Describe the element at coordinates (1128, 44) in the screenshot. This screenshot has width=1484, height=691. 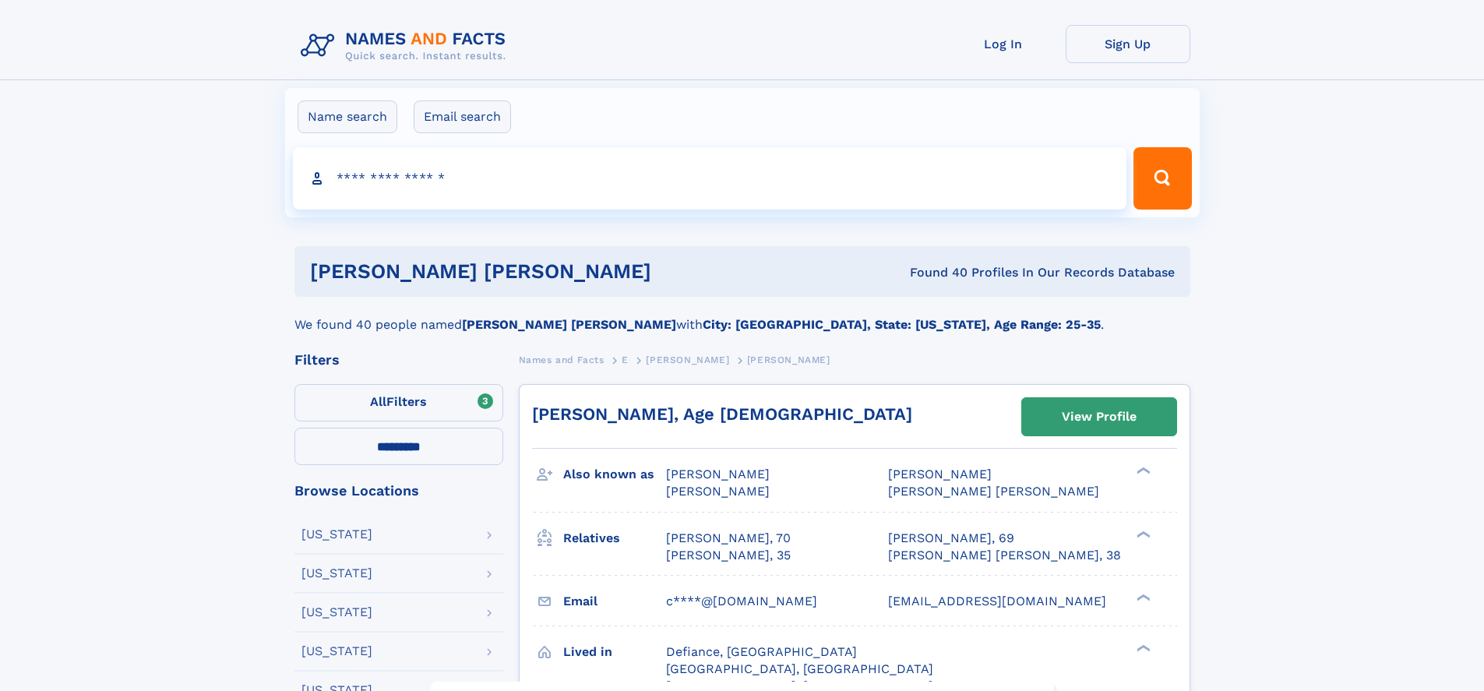
I see `a: Sign Up` at that location.